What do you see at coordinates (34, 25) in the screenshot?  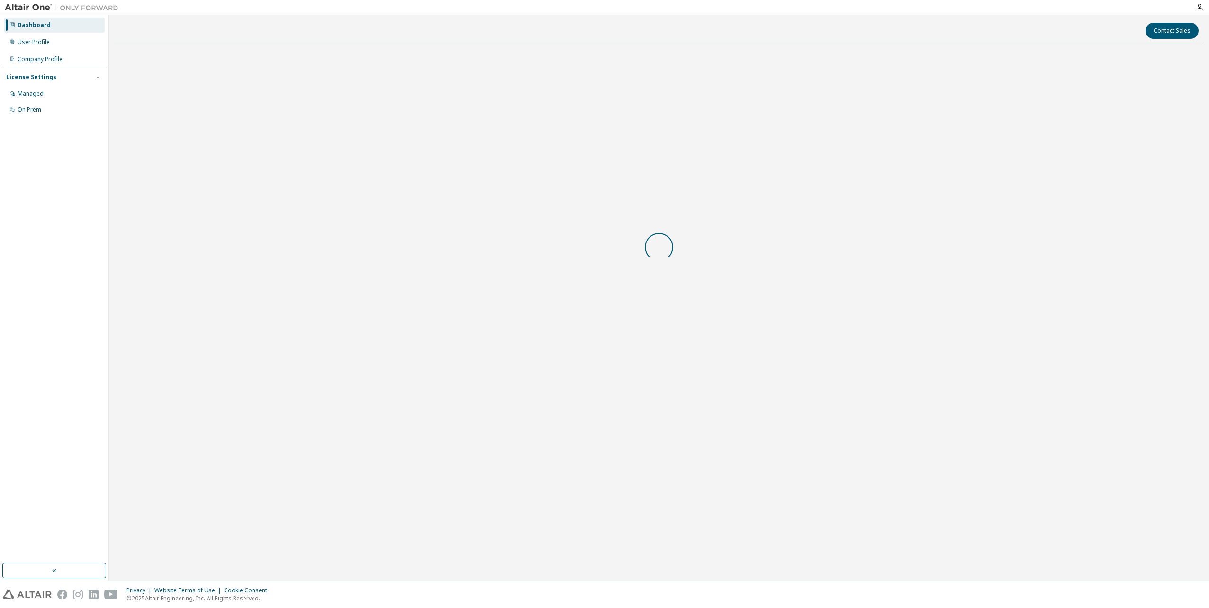 I see `div: Dashboard` at bounding box center [34, 25].